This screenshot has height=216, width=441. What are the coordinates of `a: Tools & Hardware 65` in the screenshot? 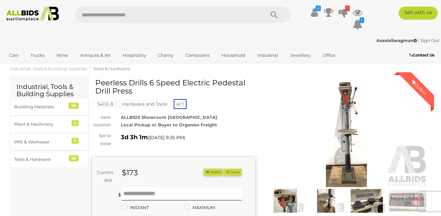 It's located at (49, 159).